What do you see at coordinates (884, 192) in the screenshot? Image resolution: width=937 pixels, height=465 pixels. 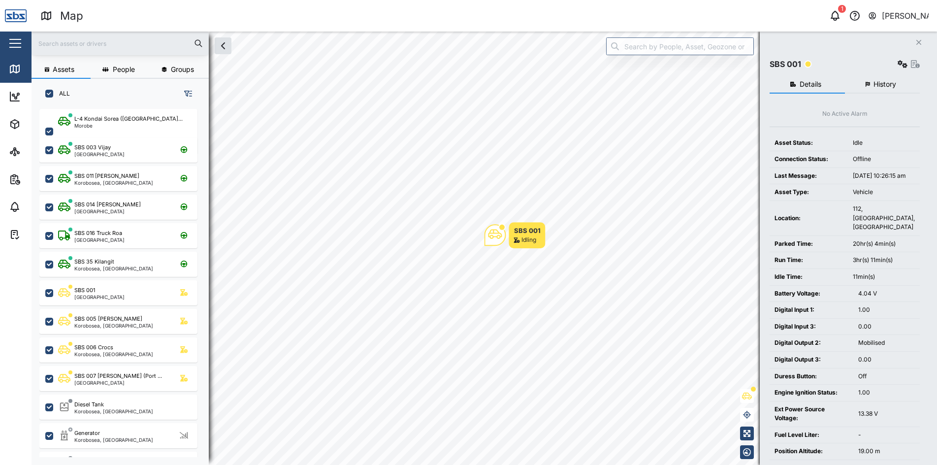 I see `div: Vehicle` at bounding box center [884, 192].